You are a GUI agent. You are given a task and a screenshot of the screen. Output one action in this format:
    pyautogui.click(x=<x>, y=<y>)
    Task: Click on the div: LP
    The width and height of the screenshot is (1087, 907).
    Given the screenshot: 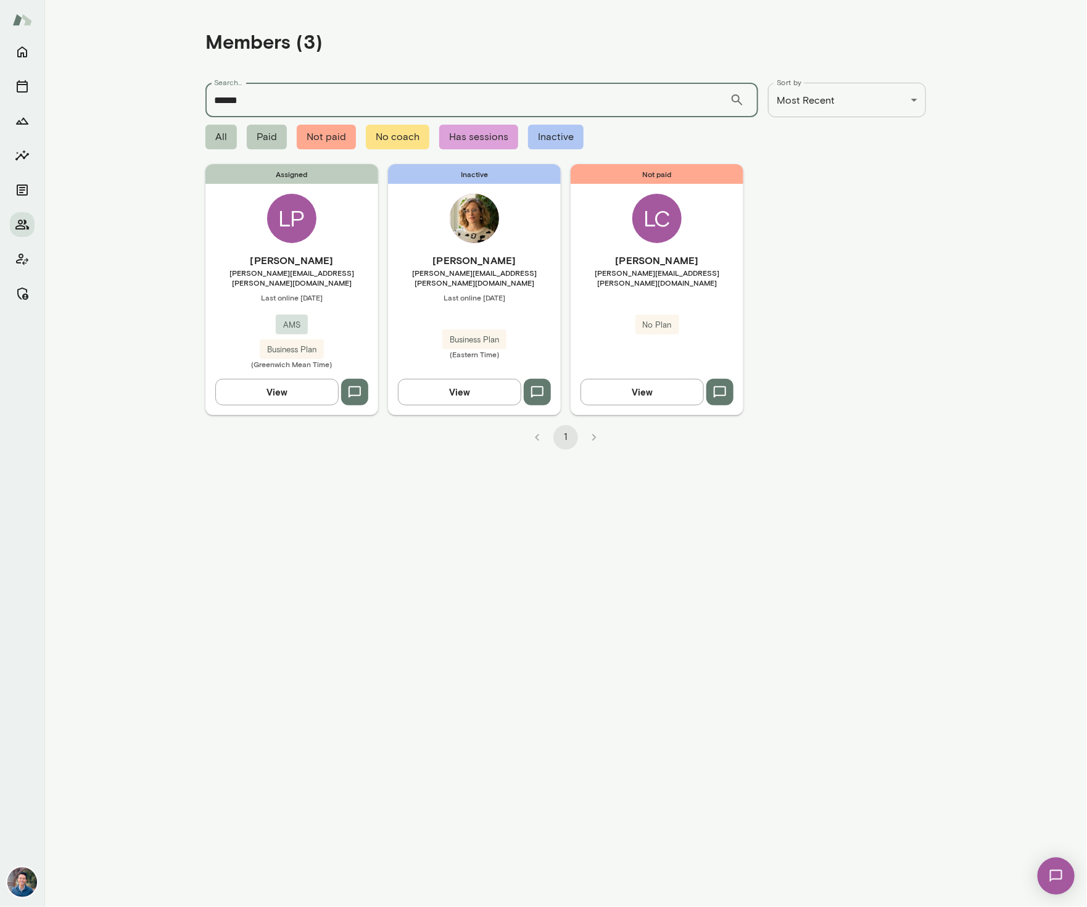 What is the action you would take?
    pyautogui.click(x=292, y=218)
    